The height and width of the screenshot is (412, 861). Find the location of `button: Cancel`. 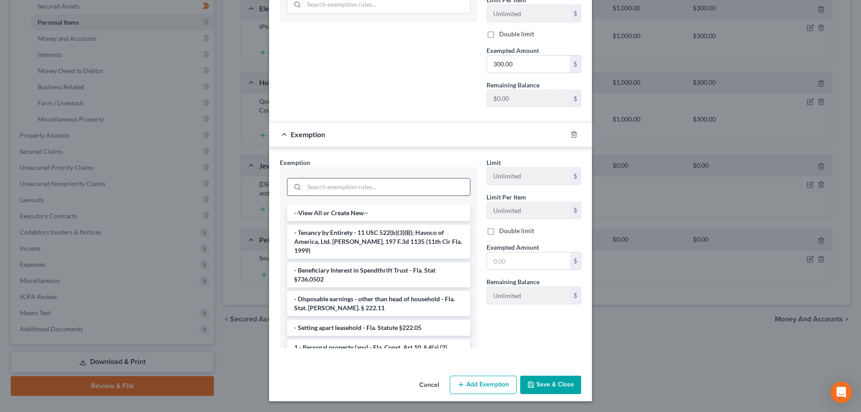

button: Cancel is located at coordinates (429, 385).